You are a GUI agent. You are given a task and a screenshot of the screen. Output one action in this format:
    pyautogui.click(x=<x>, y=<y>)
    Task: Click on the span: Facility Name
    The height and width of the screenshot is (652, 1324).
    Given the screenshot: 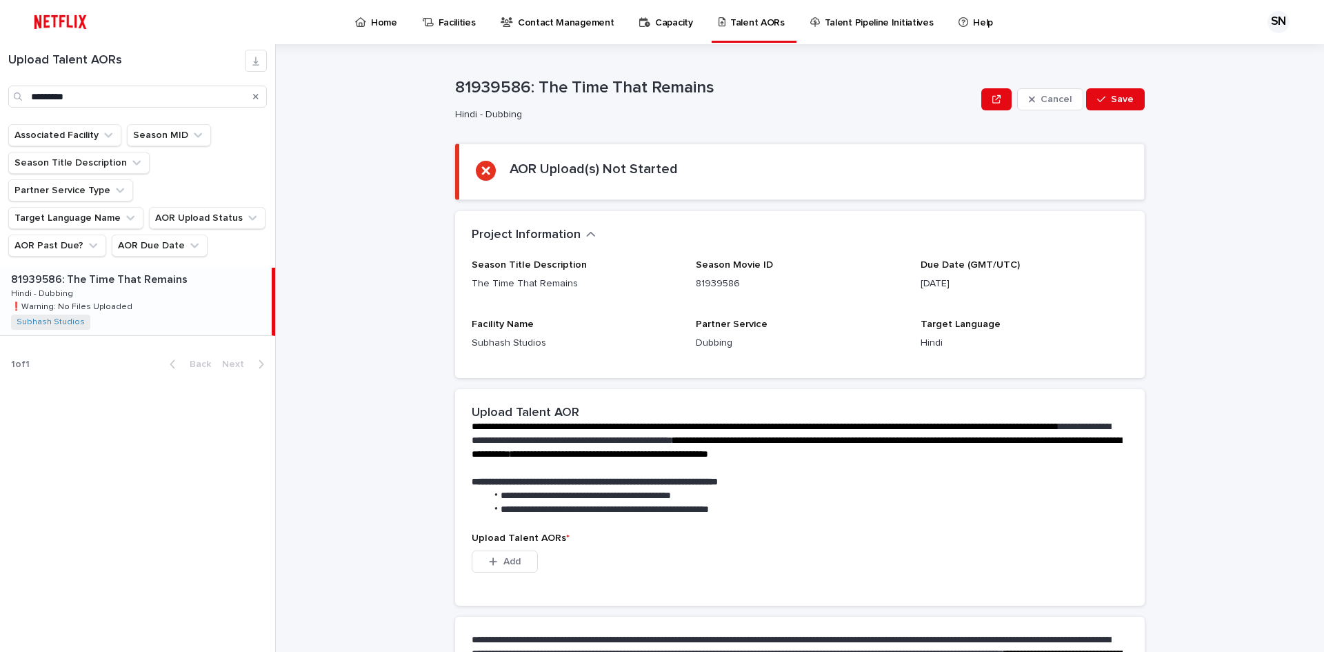 What is the action you would take?
    pyautogui.click(x=503, y=324)
    